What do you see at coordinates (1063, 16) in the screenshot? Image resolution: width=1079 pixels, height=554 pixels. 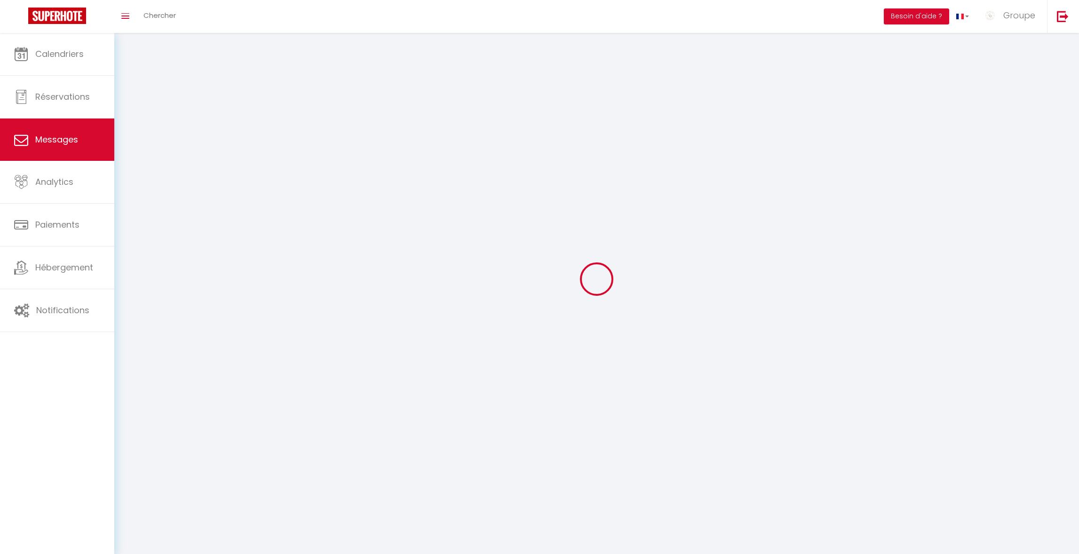 I see `img: logout` at bounding box center [1063, 16].